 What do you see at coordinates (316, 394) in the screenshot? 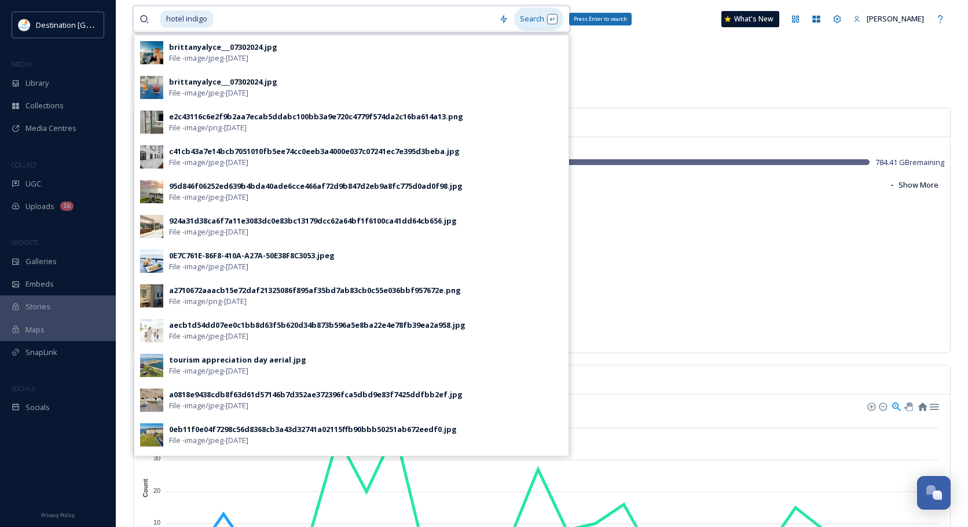
I see `div: a0818e9438cdb8f63d61d57146b7d352ae372396fca5dbd9e83f7425ddfbb2ef.jpg` at bounding box center [316, 394].